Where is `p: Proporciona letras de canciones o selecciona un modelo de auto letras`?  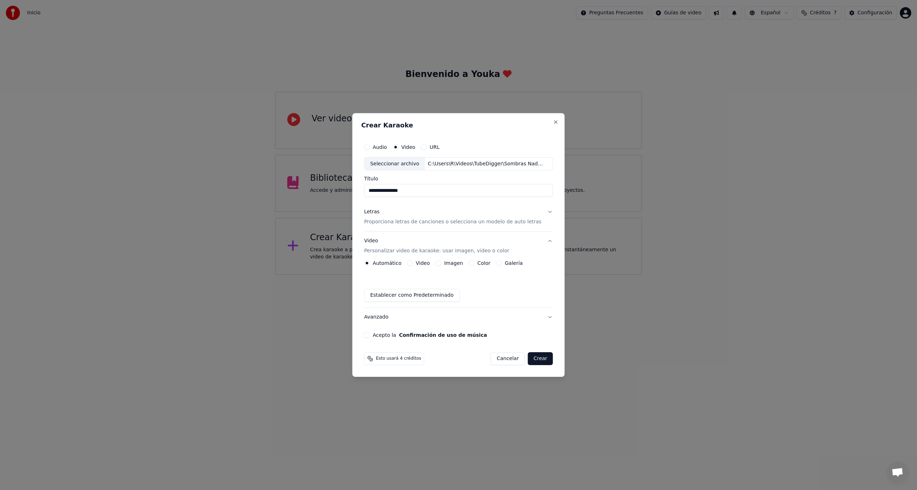 p: Proporciona letras de canciones o selecciona un modelo de auto letras is located at coordinates (452, 222).